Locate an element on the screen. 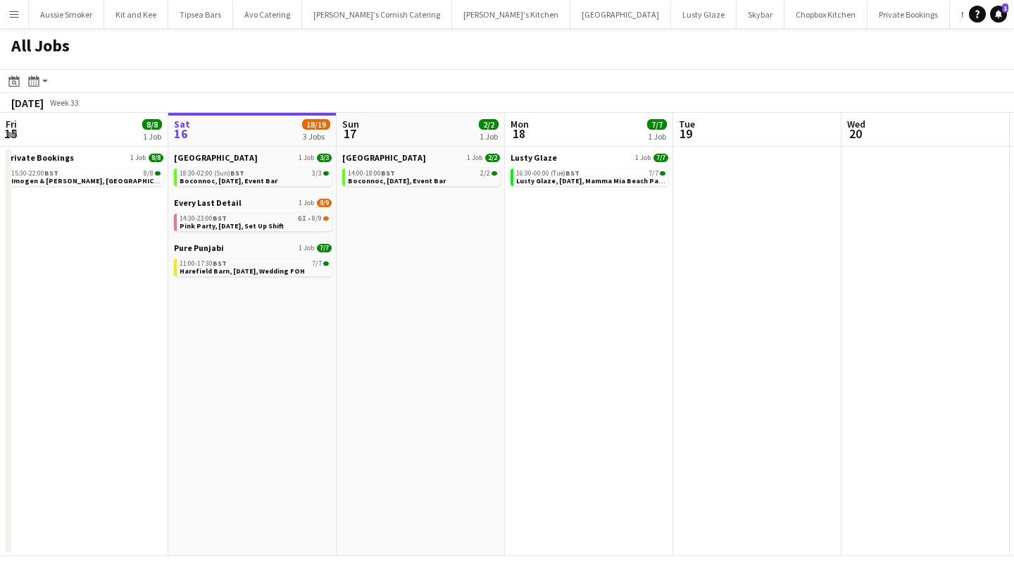 The height and width of the screenshot is (578, 1014). span: 14:30-23:00 is located at coordinates (203, 218).